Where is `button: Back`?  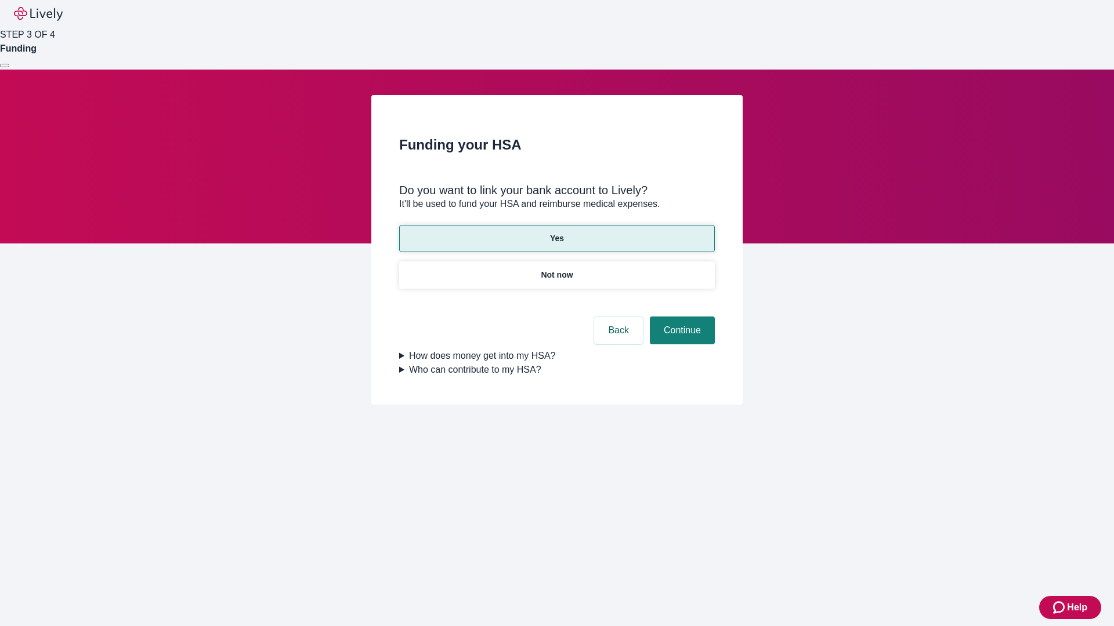
button: Back is located at coordinates (618, 331).